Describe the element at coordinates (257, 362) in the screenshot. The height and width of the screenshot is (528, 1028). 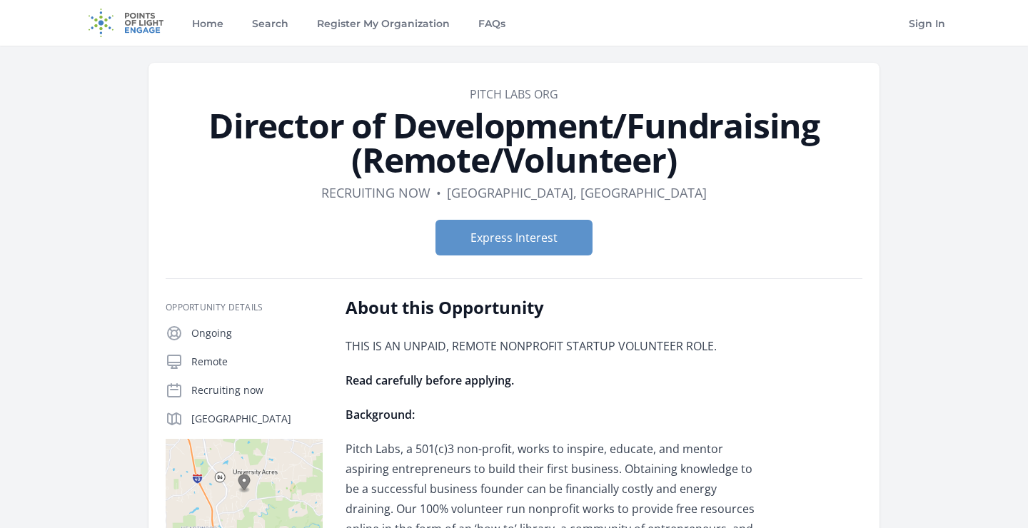
I see `p: Remote` at that location.